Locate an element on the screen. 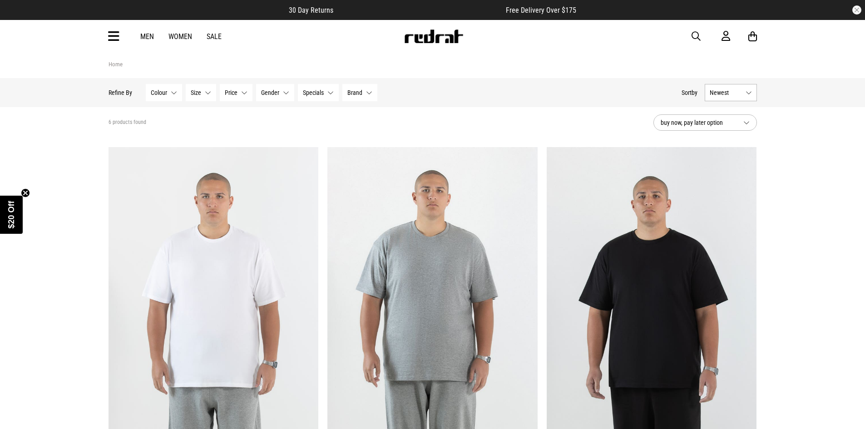 The height and width of the screenshot is (429, 865). button: Specials is located at coordinates (318, 93).